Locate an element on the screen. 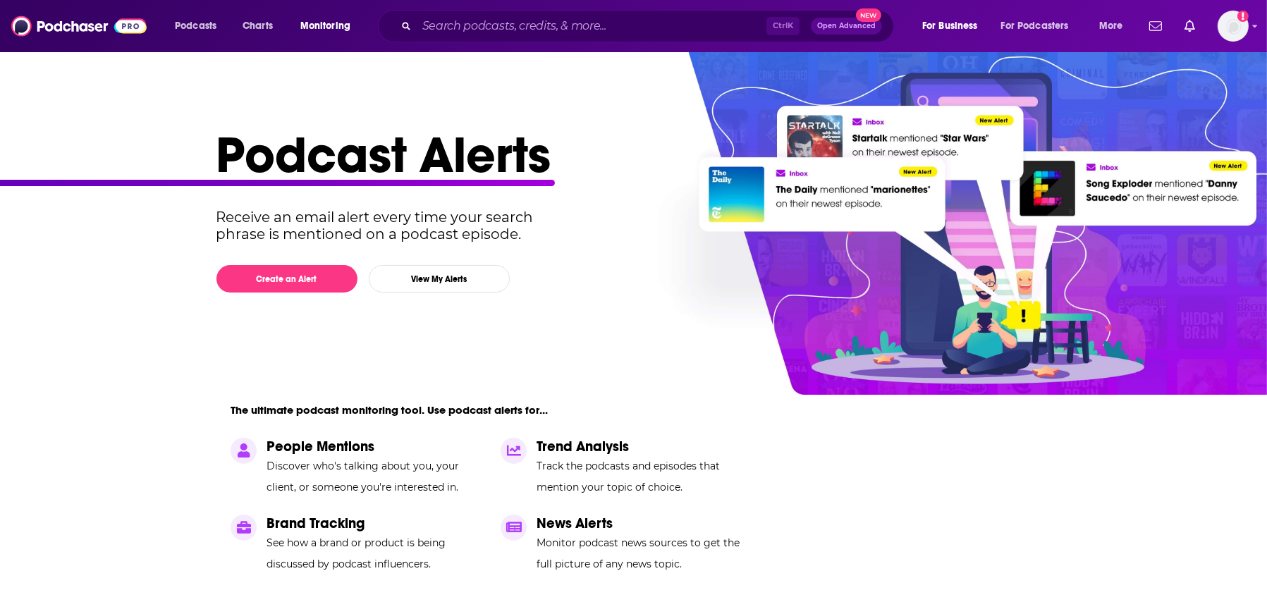 This screenshot has height=602, width=1267. span: New is located at coordinates (869, 15).